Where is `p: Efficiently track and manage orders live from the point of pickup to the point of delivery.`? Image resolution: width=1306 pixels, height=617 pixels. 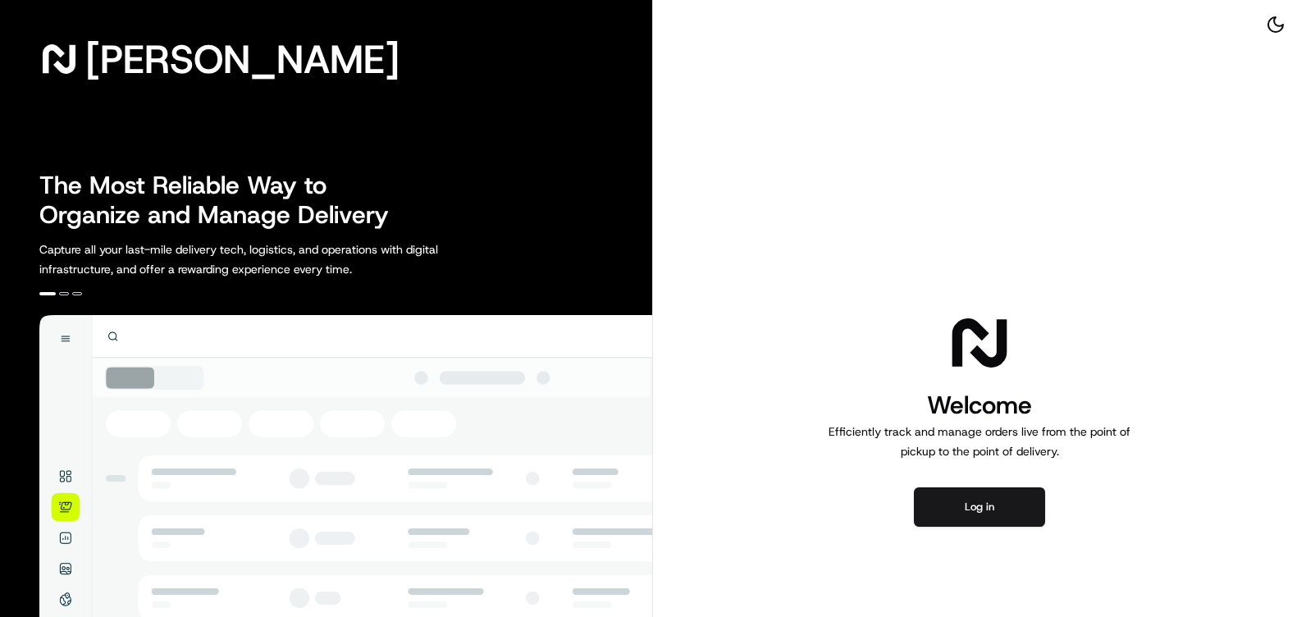
p: Efficiently track and manage orders live from the point of pickup to the point of delivery. is located at coordinates (979, 441).